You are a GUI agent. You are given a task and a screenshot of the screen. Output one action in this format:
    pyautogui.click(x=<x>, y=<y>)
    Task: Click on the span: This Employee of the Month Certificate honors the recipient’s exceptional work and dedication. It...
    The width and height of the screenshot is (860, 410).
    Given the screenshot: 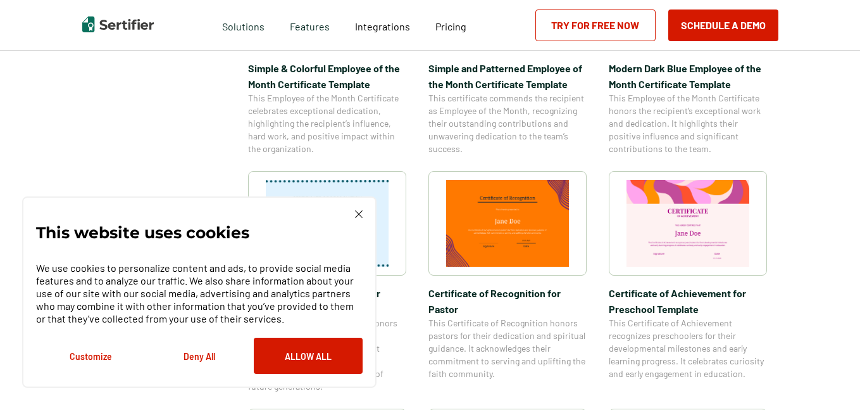 What is the action you would take?
    pyautogui.click(x=688, y=123)
    